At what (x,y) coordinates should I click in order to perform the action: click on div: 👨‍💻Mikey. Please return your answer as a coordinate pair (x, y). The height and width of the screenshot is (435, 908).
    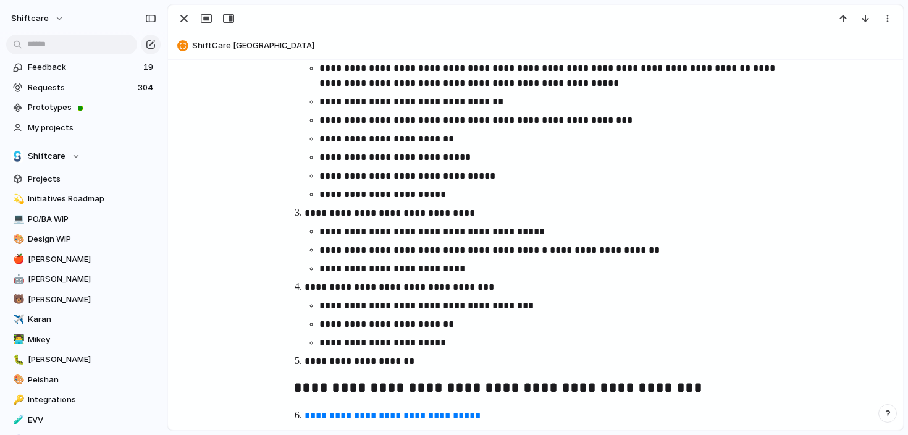
    Looking at the image, I should click on (83, 340).